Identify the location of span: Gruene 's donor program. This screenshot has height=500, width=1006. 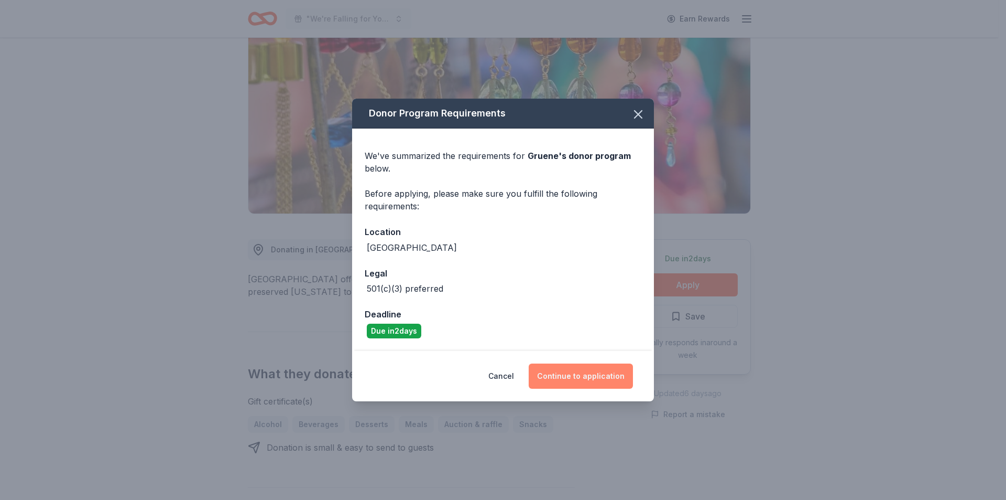
(579, 156).